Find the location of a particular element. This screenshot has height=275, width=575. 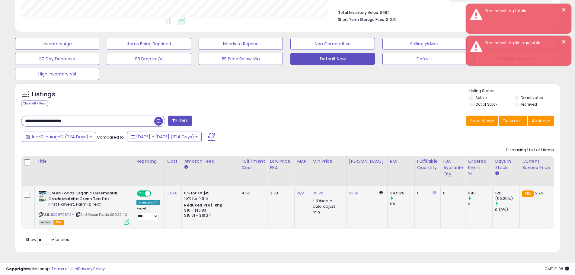

button: BB Drop in 7d is located at coordinates (149, 59).